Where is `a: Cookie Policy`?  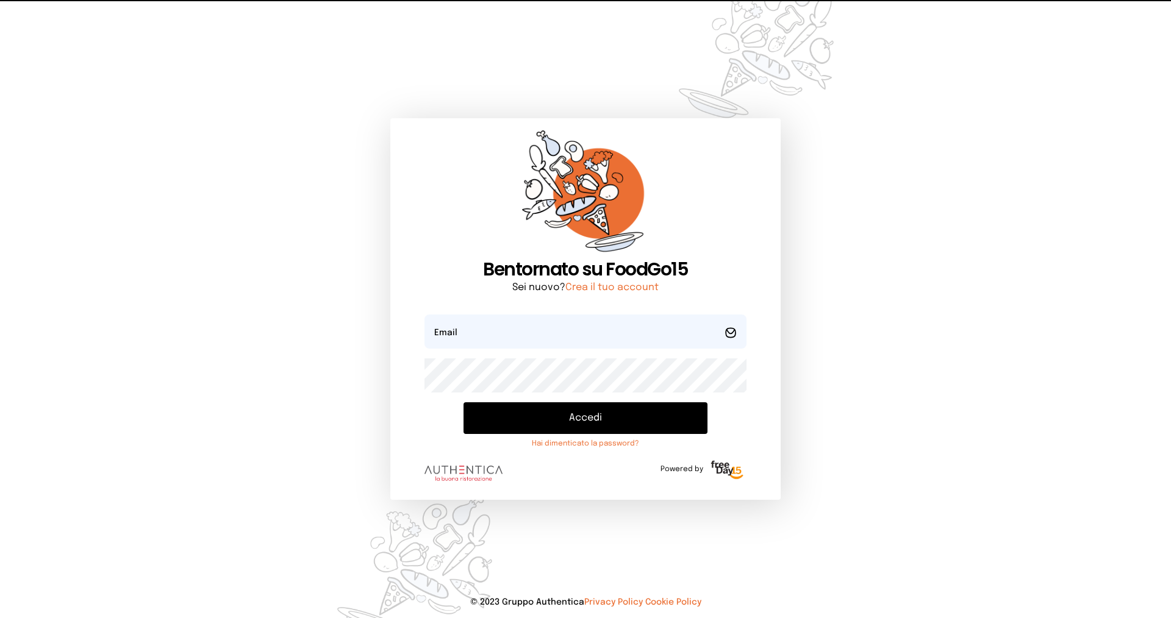
a: Cookie Policy is located at coordinates (673, 602).